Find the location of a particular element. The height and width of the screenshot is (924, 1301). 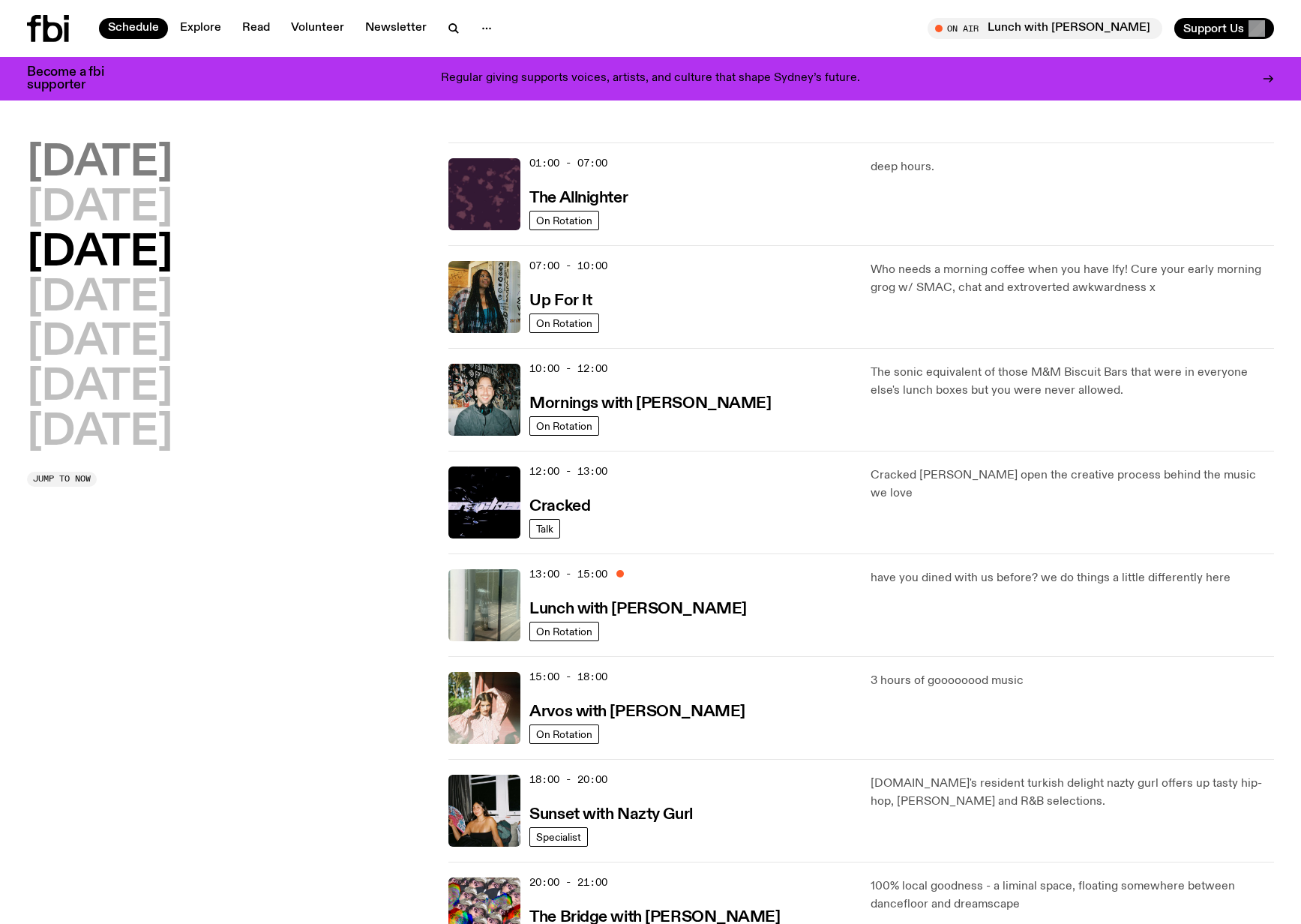

a: Newsletter is located at coordinates (396, 28).